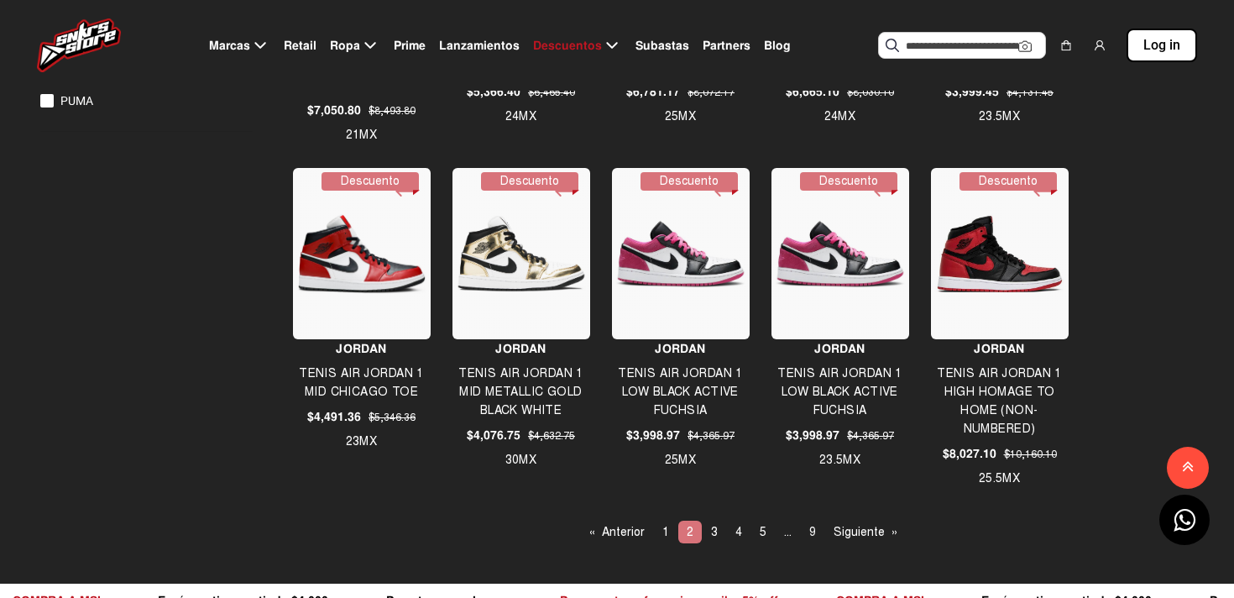 Image resolution: width=1234 pixels, height=598 pixels. Describe the element at coordinates (714, 531) in the screenshot. I see `span: 3` at that location.